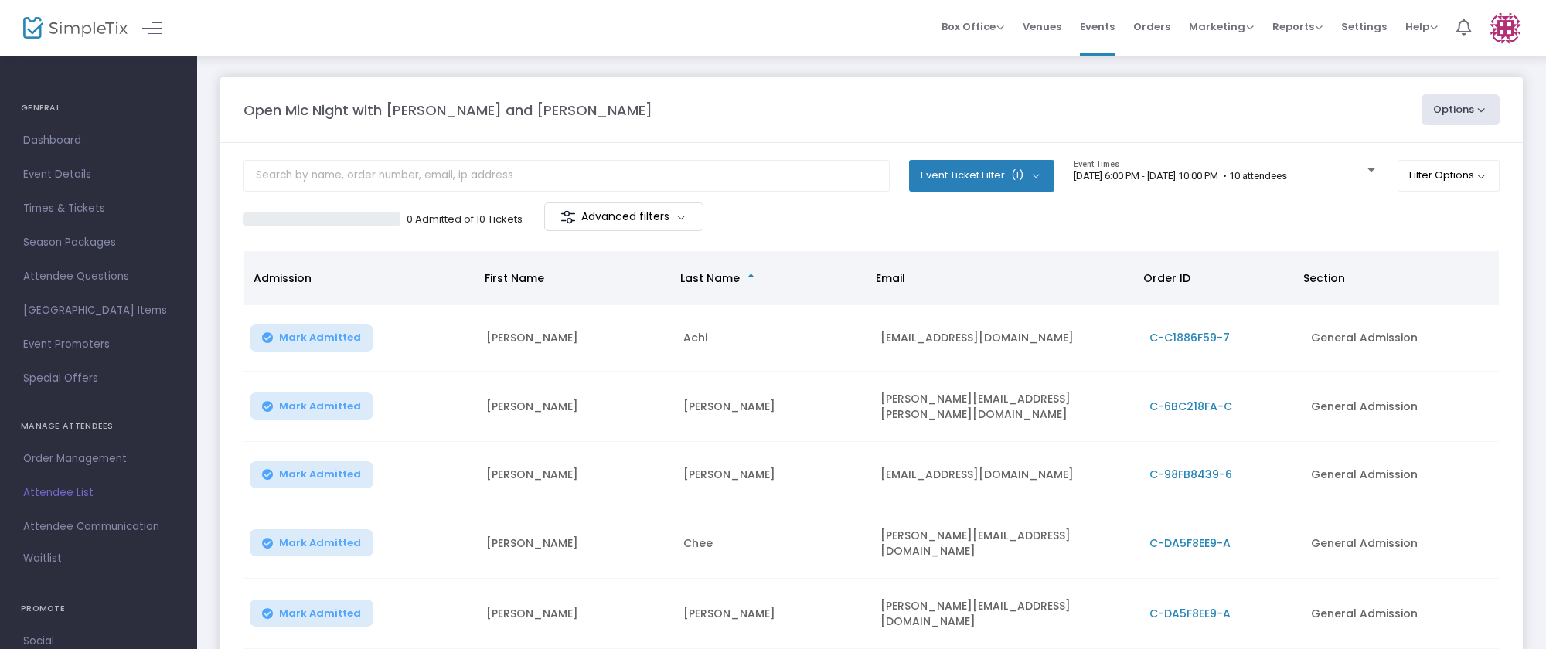  What do you see at coordinates (43, 559) in the screenshot?
I see `span: Waitlist` at bounding box center [43, 559].